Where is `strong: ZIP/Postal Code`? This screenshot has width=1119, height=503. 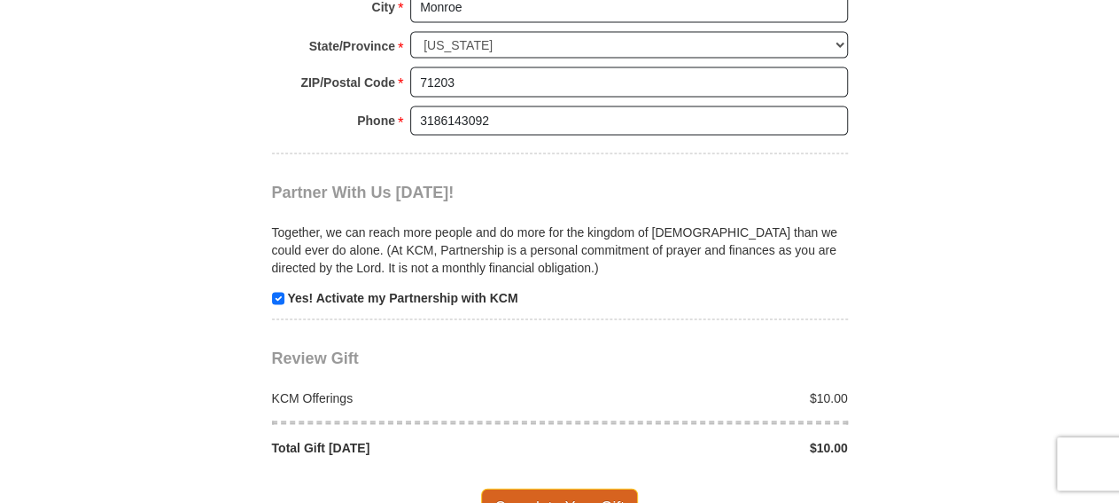 strong: ZIP/Postal Code is located at coordinates (347, 82).